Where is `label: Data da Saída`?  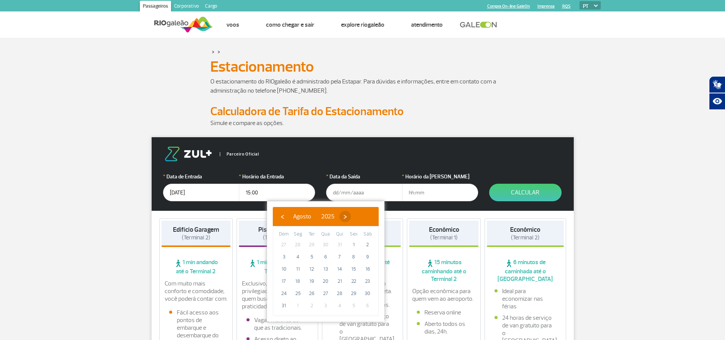 label: Data da Saída is located at coordinates (364, 176).